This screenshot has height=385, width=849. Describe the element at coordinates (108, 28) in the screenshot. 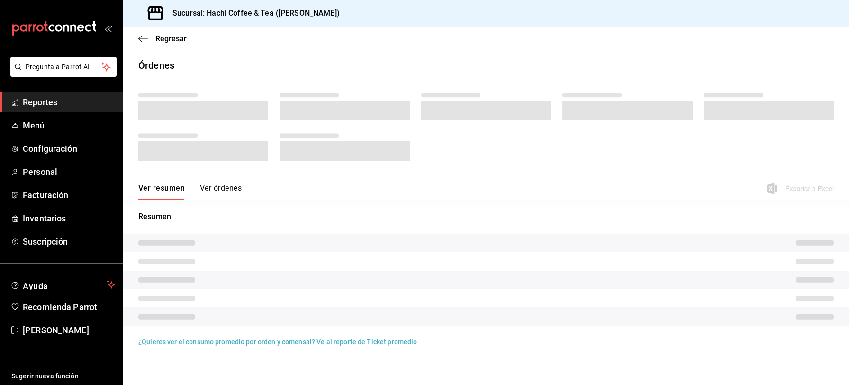

I see `button: open_drawer_menu` at that location.